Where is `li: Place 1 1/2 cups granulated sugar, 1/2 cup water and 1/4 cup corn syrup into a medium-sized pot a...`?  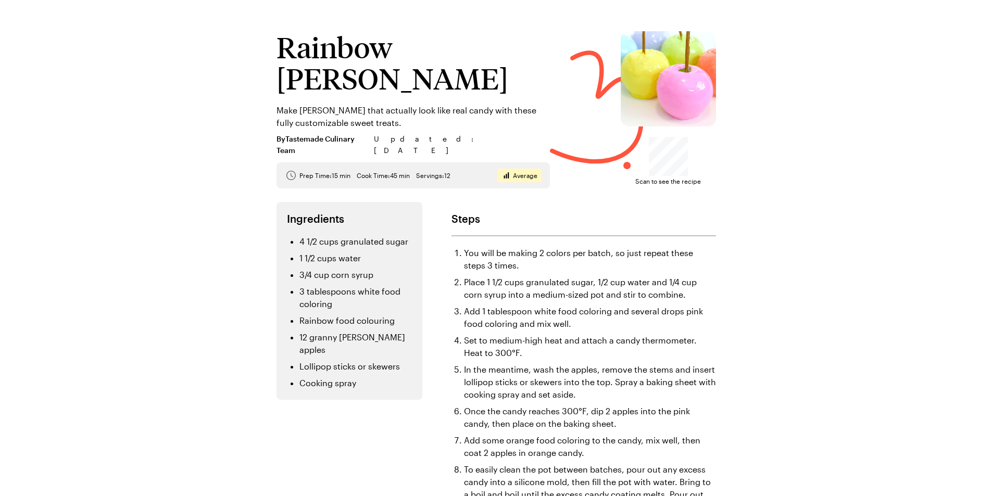 li: Place 1 1/2 cups granulated sugar, 1/2 cup water and 1/4 cup corn syrup into a medium-sized pot a... is located at coordinates (590, 288).